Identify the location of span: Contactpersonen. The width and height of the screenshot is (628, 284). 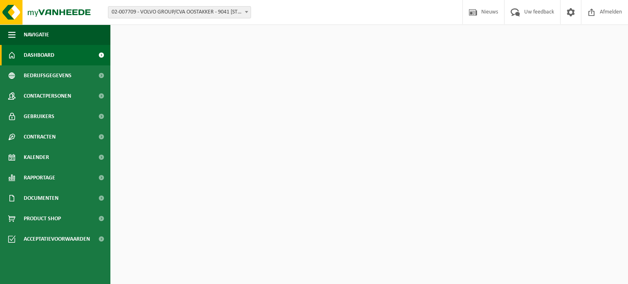
(47, 96).